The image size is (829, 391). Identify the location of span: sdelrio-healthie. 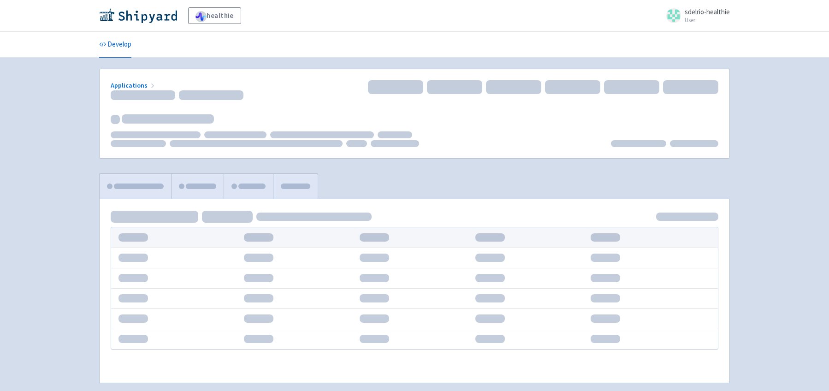
(707, 12).